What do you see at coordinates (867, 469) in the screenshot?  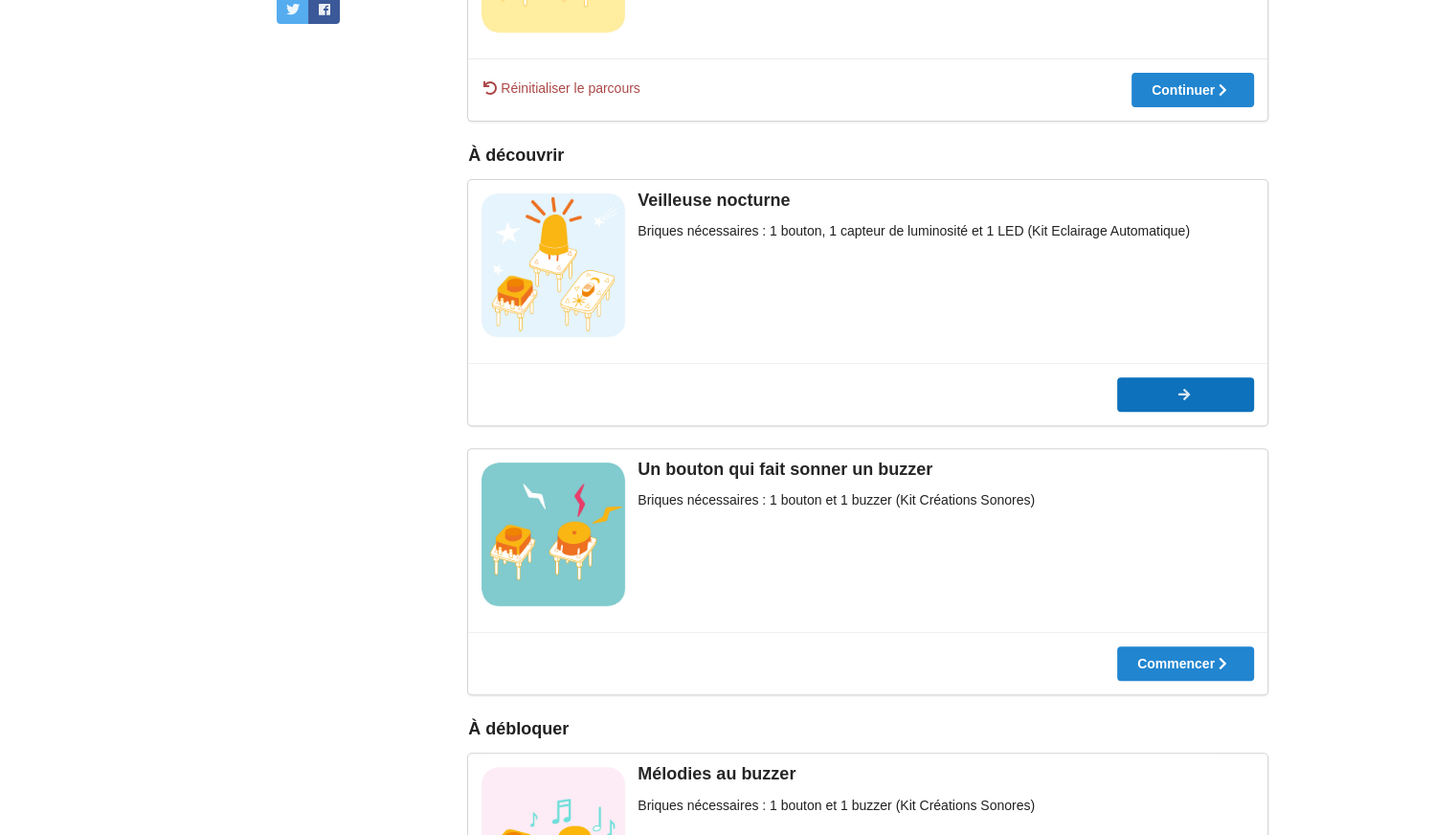 I see `div: Un bouton qui fait sonner un buzzer` at bounding box center [867, 469].